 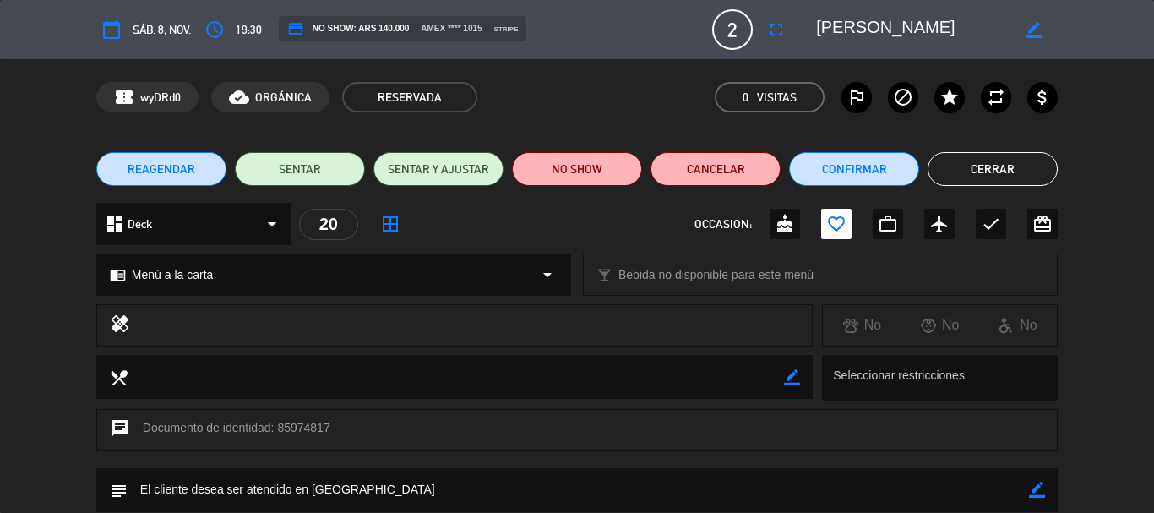 I want to click on button: access_time, so click(x=215, y=30).